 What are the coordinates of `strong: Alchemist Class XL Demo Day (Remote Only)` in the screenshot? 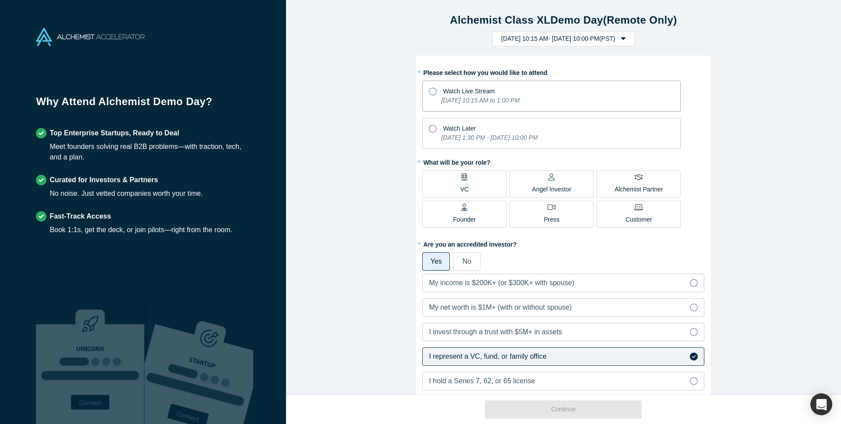 It's located at (563, 20).